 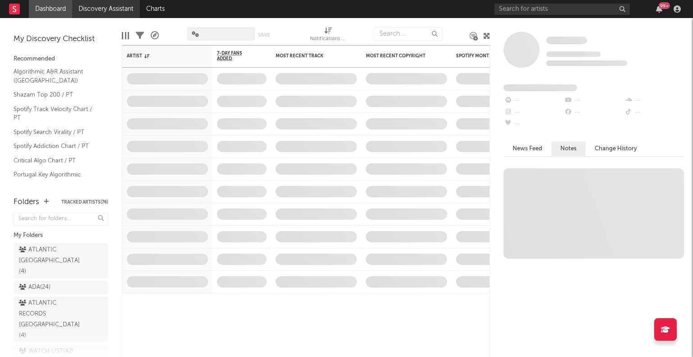 What do you see at coordinates (56, 95) in the screenshot?
I see `a: Shazam Top 200 / PT` at bounding box center [56, 95].